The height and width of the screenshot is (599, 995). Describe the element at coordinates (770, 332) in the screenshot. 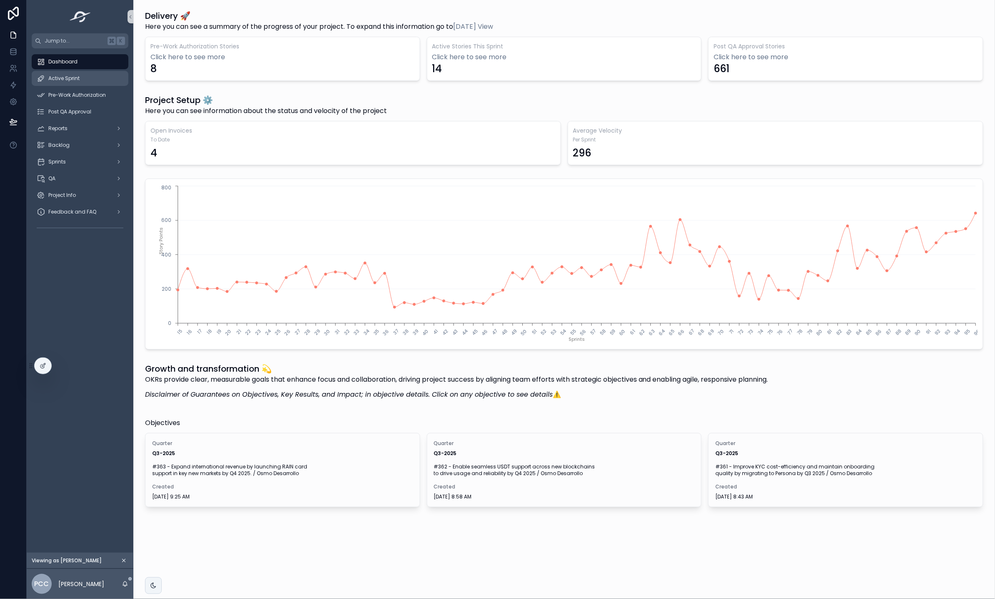

I see `text: 75` at that location.